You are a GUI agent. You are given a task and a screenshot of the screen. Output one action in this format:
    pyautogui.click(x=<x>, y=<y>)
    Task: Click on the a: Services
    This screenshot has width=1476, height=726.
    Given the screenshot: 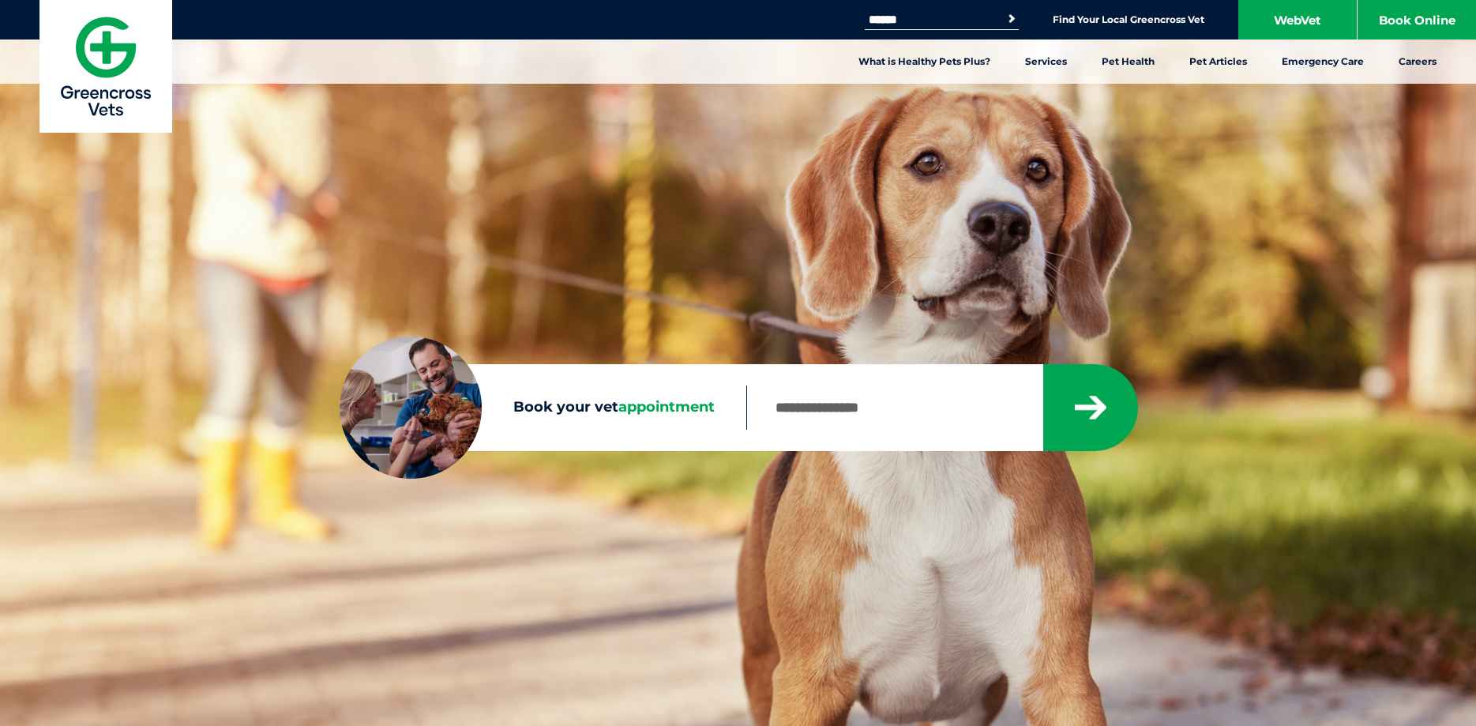 What is the action you would take?
    pyautogui.click(x=1046, y=62)
    